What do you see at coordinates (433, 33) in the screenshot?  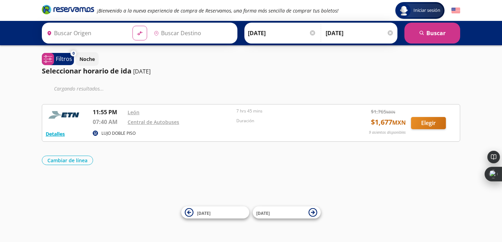 I see `button: Buscar` at bounding box center [433, 33].